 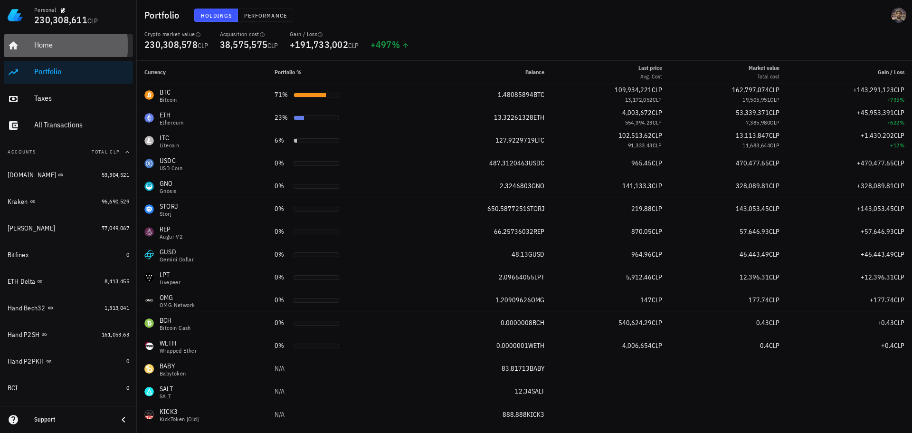 What do you see at coordinates (72, 419) in the screenshot?
I see `div: Support` at bounding box center [72, 419].